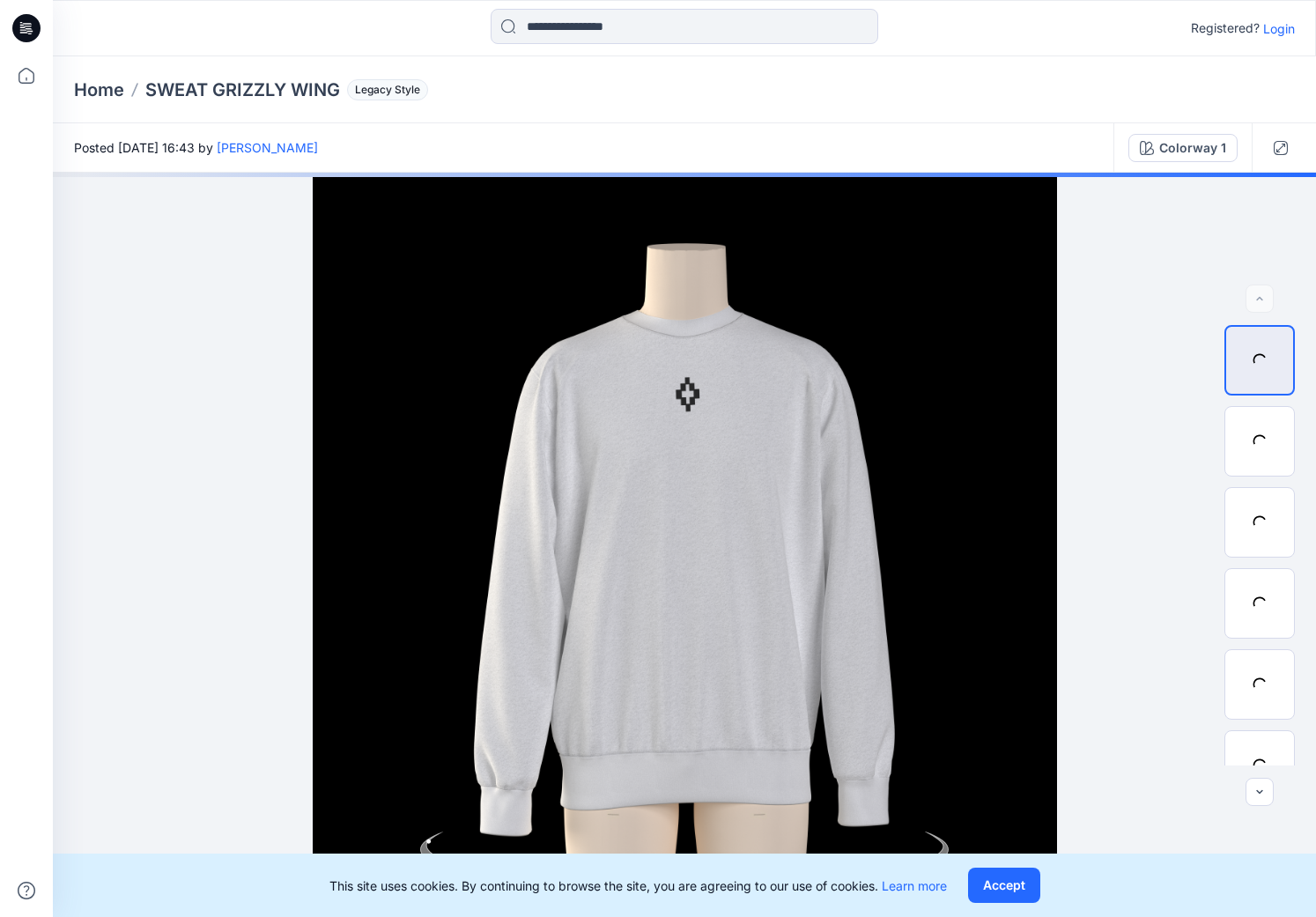 This screenshot has height=917, width=1316. I want to click on p: Login, so click(1279, 29).